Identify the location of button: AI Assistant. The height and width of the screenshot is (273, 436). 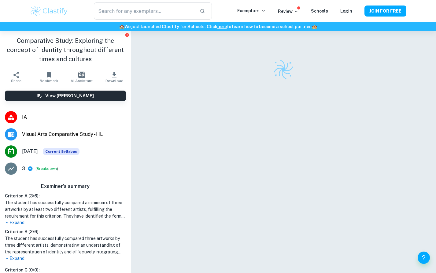
(82, 77).